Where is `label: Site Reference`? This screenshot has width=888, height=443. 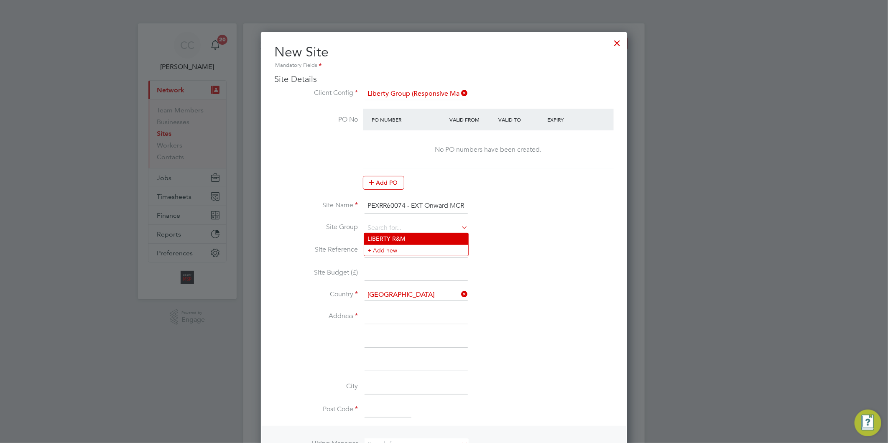 label: Site Reference is located at coordinates (316, 250).